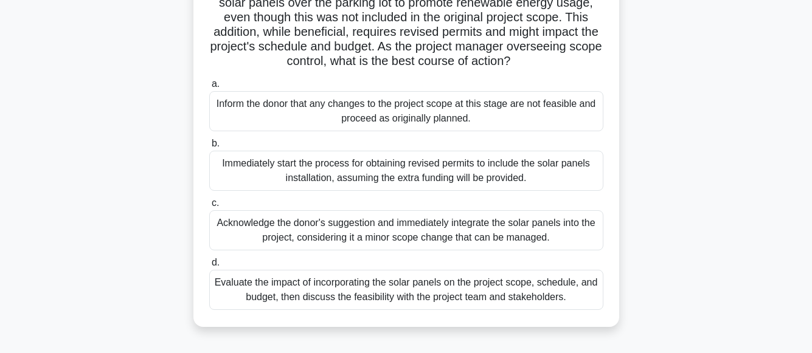 This screenshot has height=353, width=812. I want to click on span: c., so click(215, 202).